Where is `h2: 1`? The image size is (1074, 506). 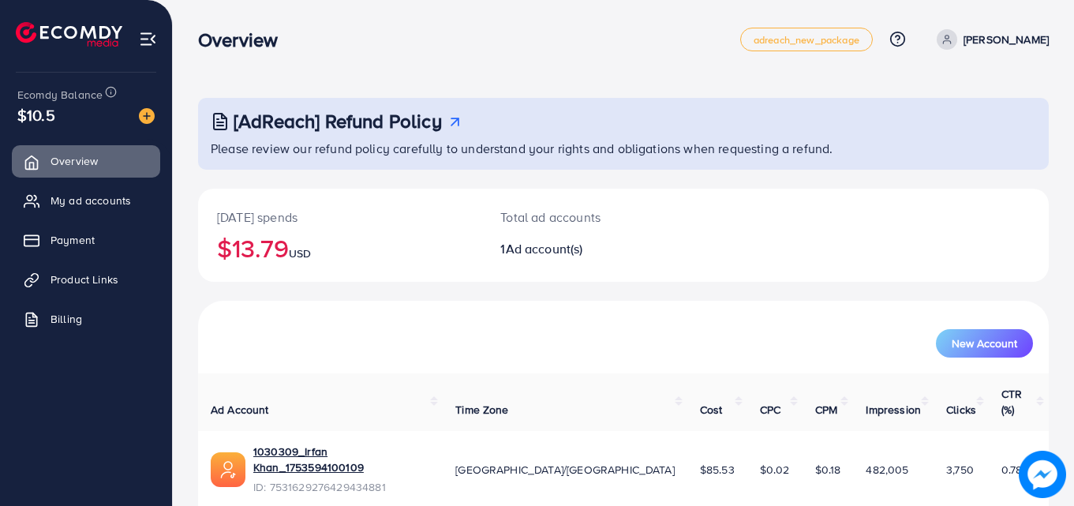
h2: 1 is located at coordinates (588, 249).